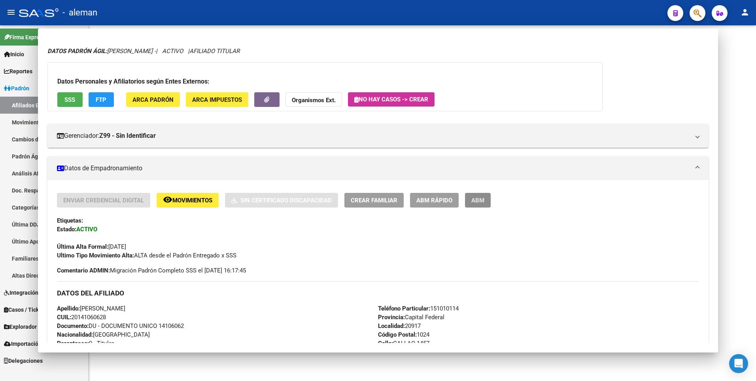 This screenshot has width=756, height=381. Describe the element at coordinates (73, 343) in the screenshot. I see `strong: Parentesco:` at that location.